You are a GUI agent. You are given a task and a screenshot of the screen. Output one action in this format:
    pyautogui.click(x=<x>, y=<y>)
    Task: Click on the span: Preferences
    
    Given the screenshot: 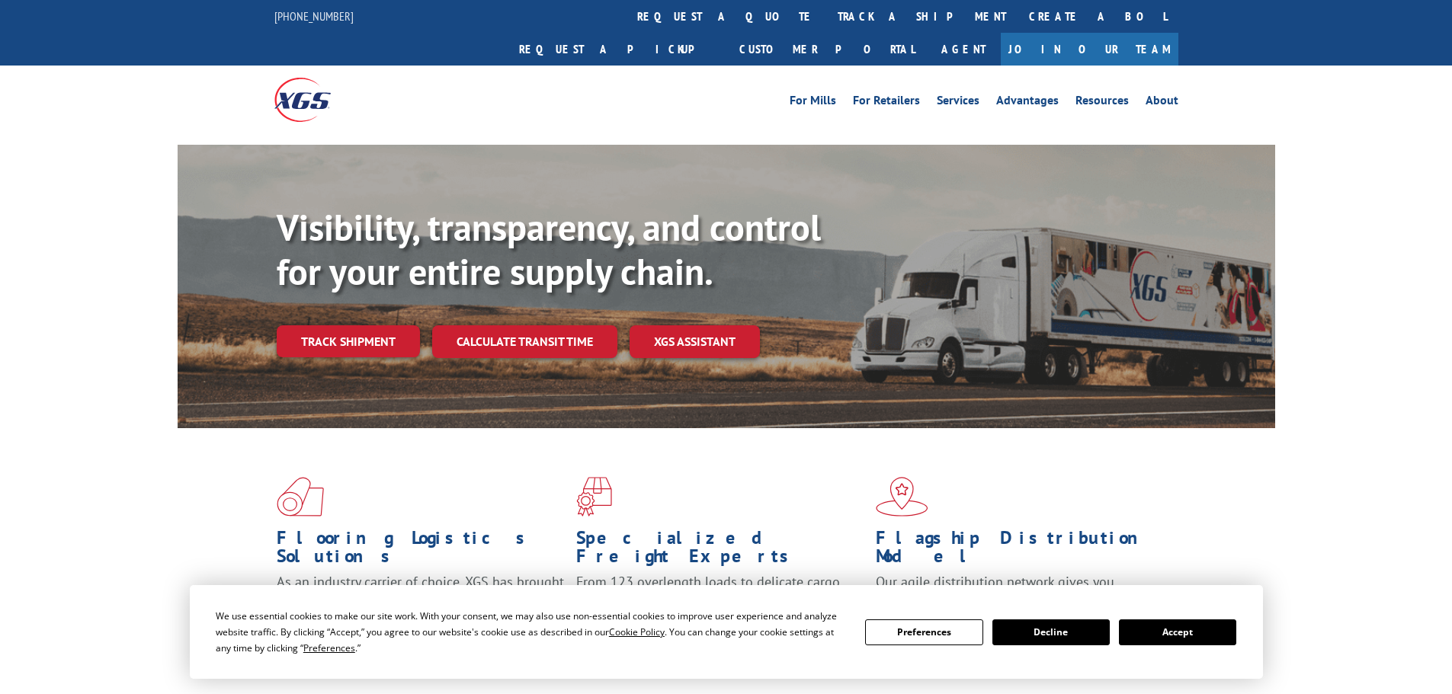 What is the action you would take?
    pyautogui.click(x=329, y=648)
    